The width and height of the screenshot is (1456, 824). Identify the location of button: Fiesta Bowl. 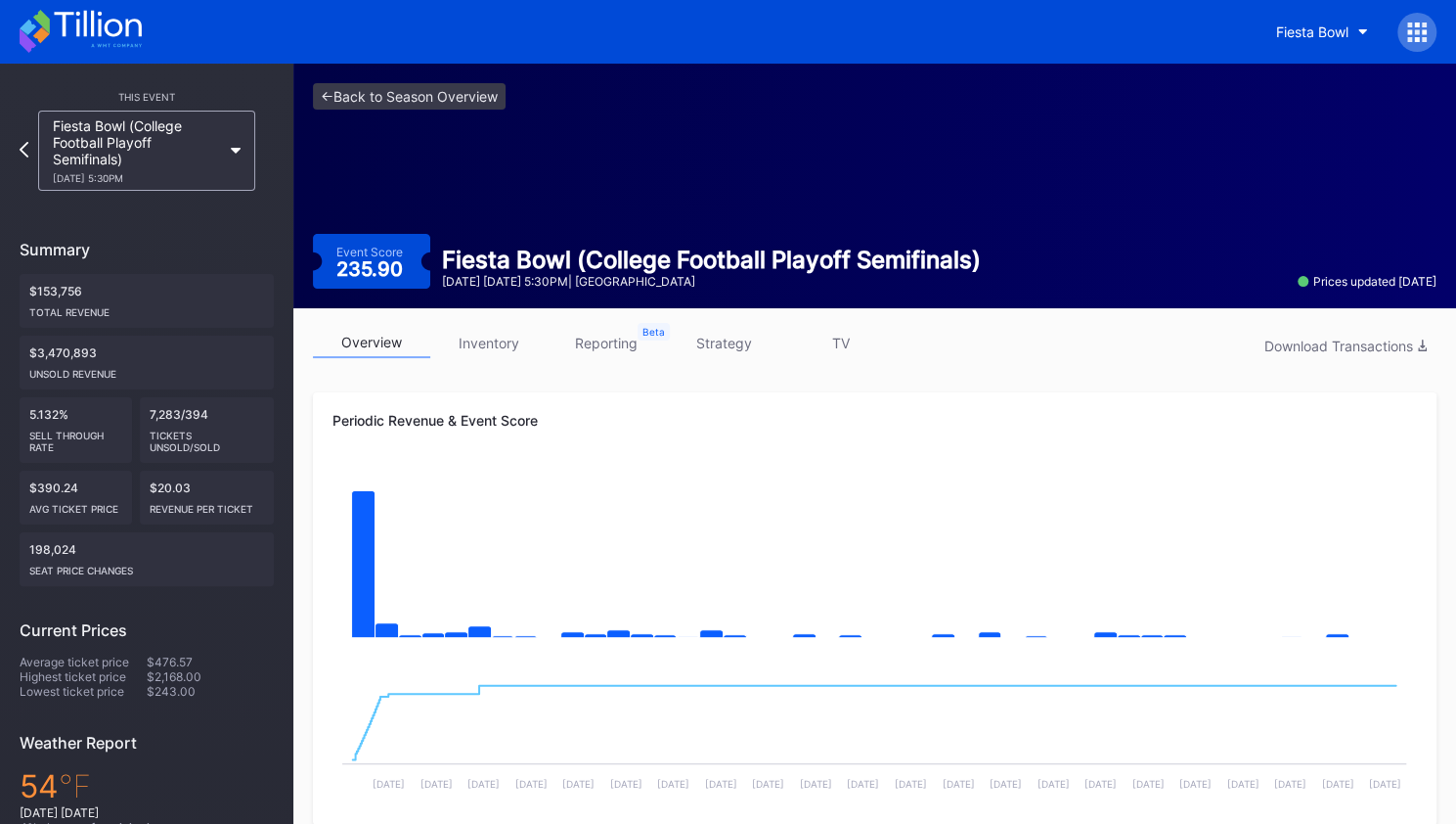
(1322, 31).